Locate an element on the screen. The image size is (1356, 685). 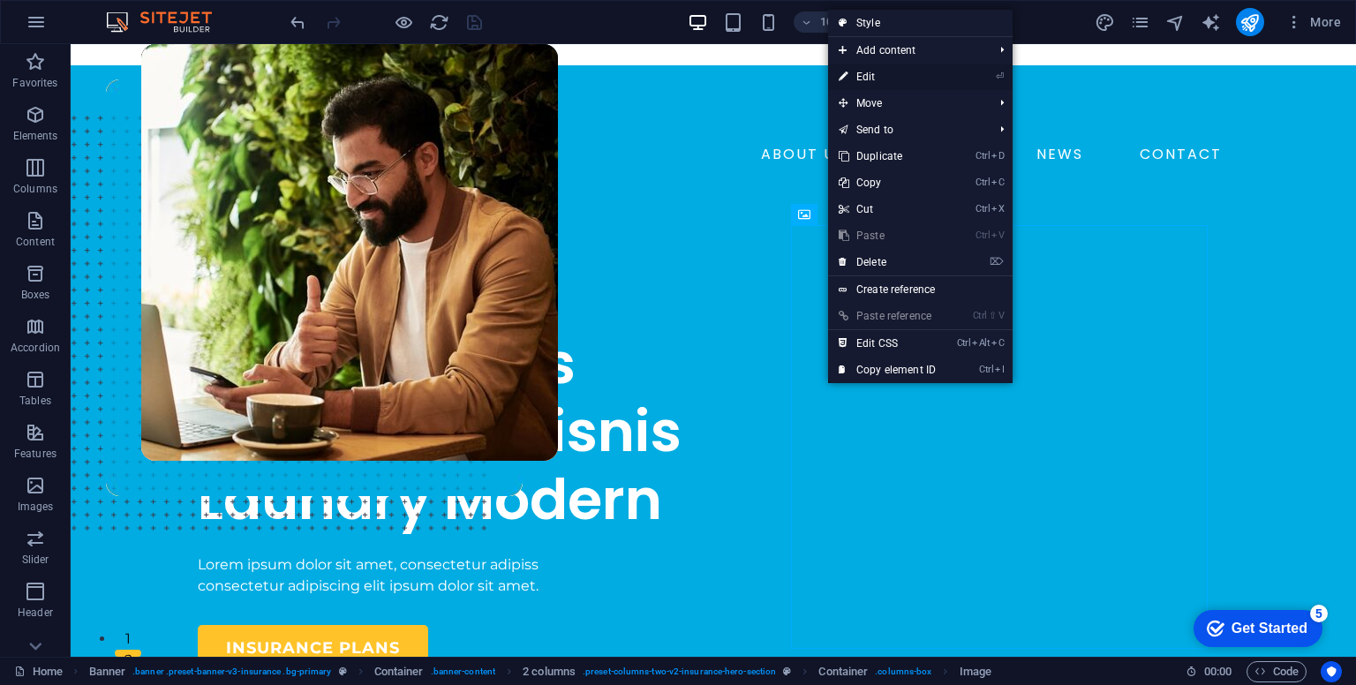
span: Code is located at coordinates (1277, 672).